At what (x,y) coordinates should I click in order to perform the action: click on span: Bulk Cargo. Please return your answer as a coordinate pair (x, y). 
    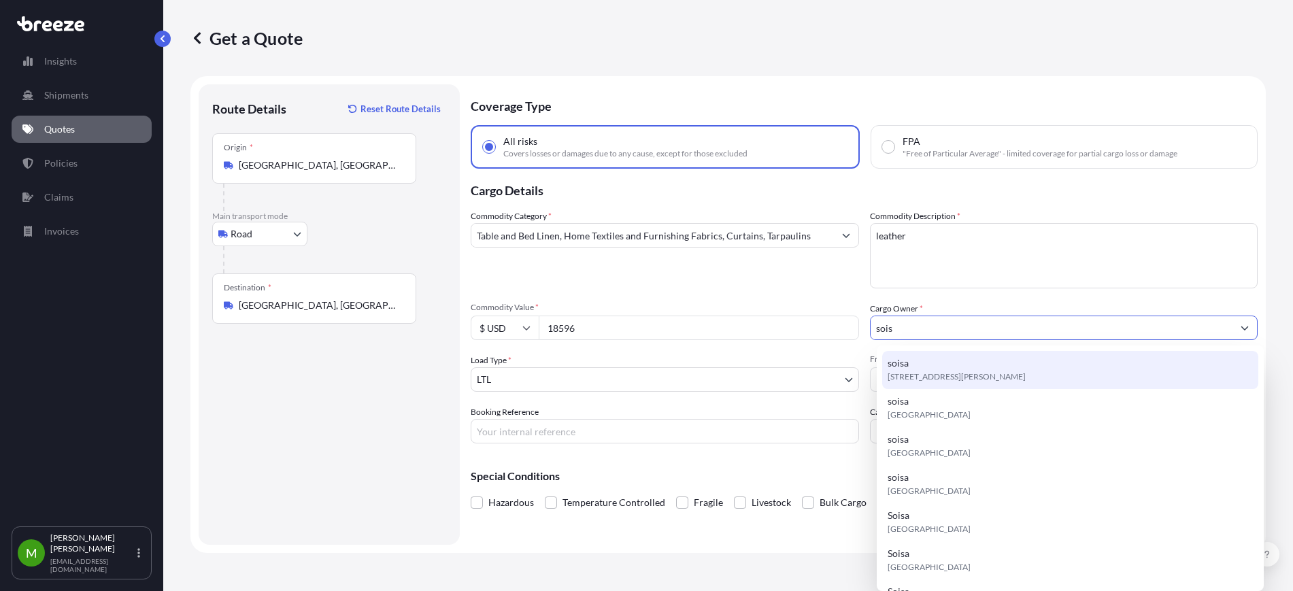
    Looking at the image, I should click on (842, 503).